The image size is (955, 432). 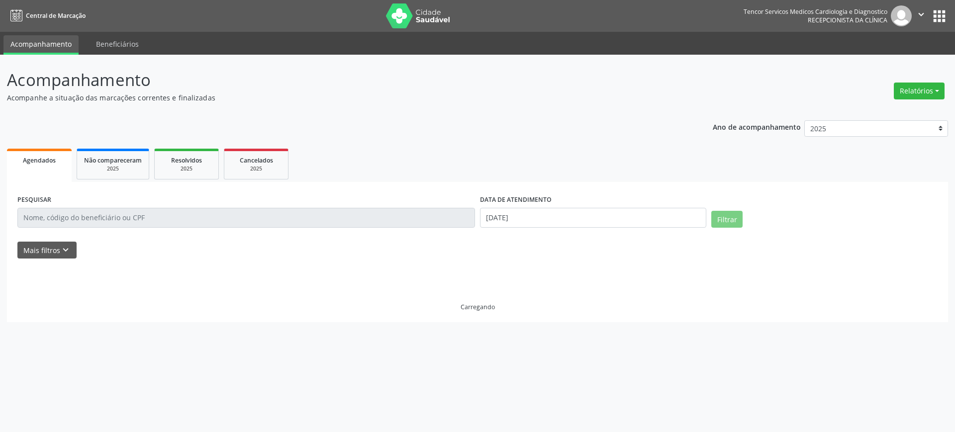 What do you see at coordinates (256, 160) in the screenshot?
I see `span: Cancelados` at bounding box center [256, 160].